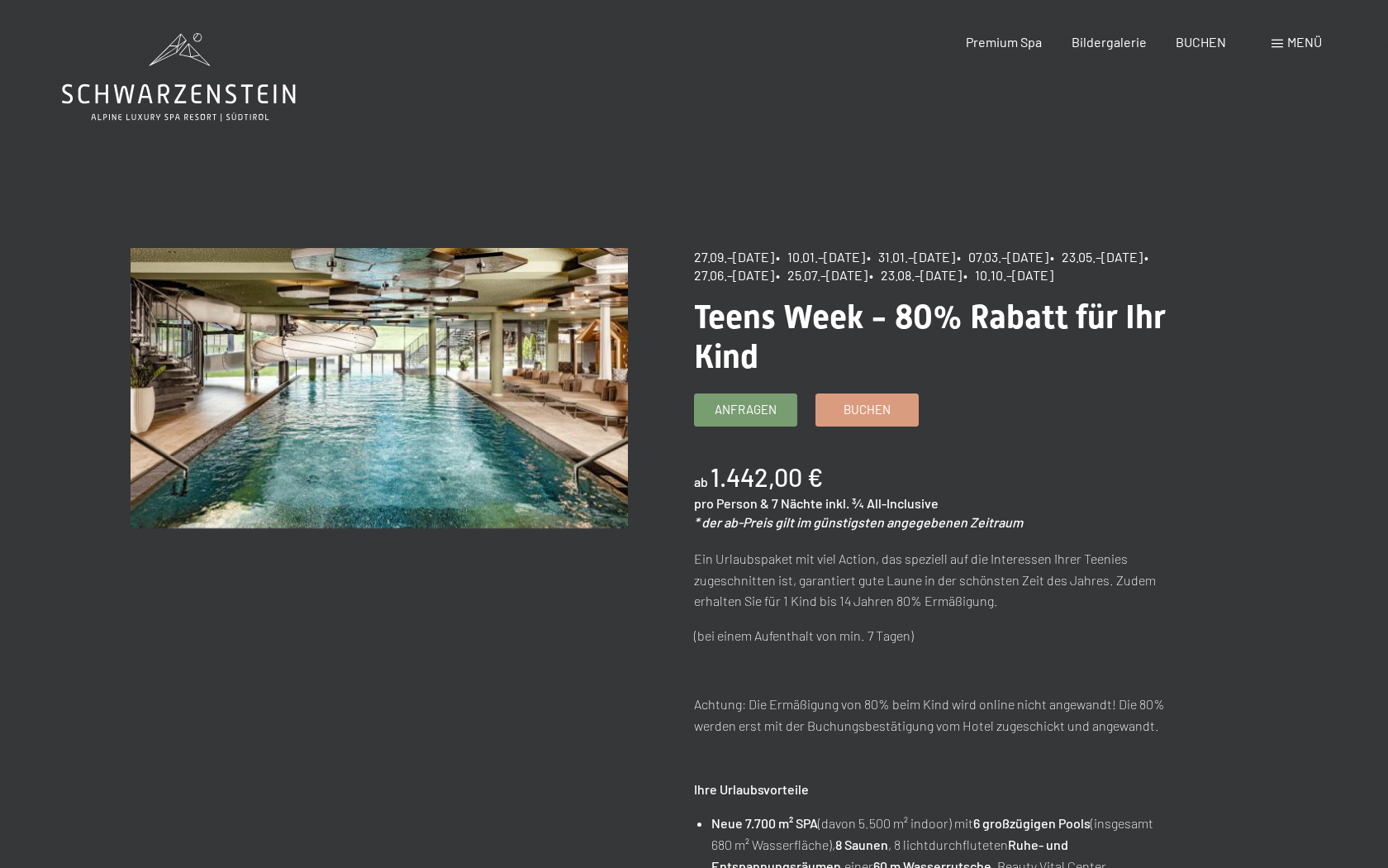  Describe the element at coordinates (943, 579) in the screenshot. I see `p: Ein Urlaubspaket mit viel Action, das speziell auf die Interessen Ihrer Teenies zugeschnitten ist...` at that location.